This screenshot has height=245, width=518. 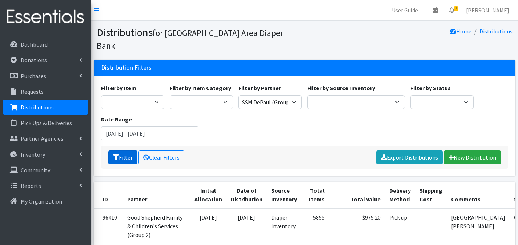 What do you see at coordinates (123, 157) in the screenshot?
I see `button: Filter` at bounding box center [123, 157].